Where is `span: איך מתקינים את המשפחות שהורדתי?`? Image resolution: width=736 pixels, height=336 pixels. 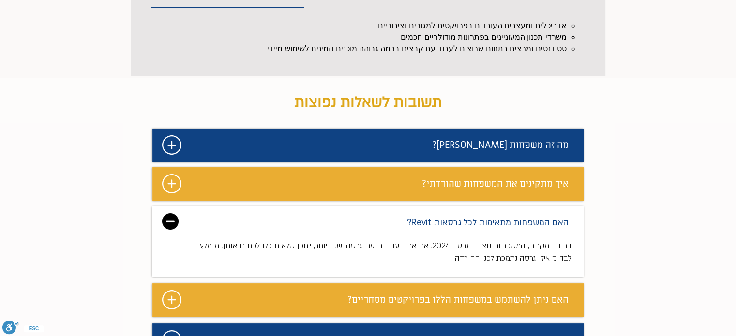
span: איך מתקינים את המשפחות שהורדתי? is located at coordinates (495, 184).